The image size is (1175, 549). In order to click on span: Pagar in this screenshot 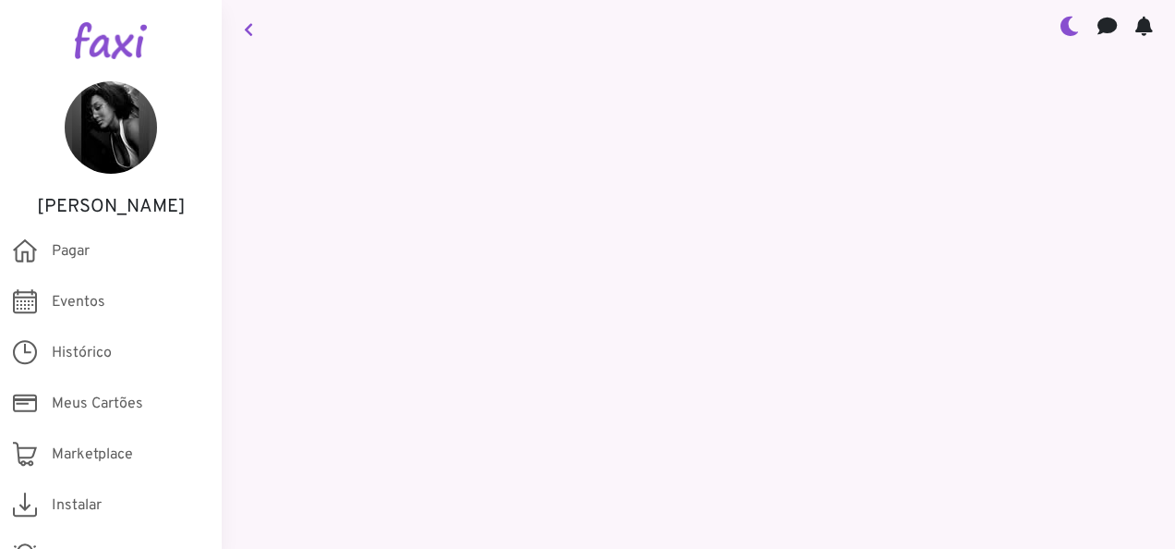, I will do `click(70, 251)`.